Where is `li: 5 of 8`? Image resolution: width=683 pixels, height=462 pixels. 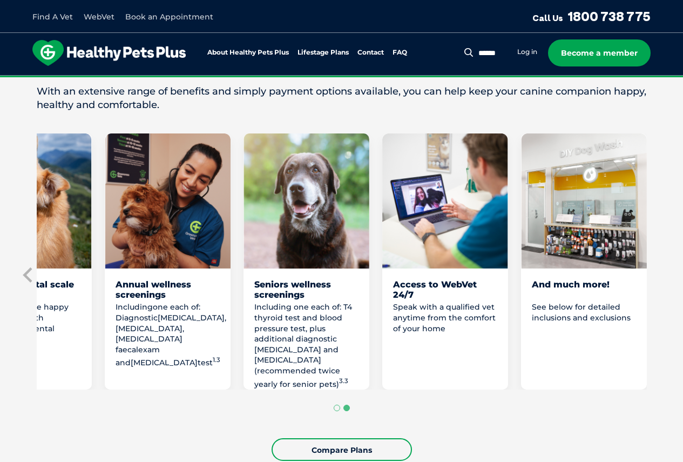
li: 5 of 8 is located at coordinates (167, 261).